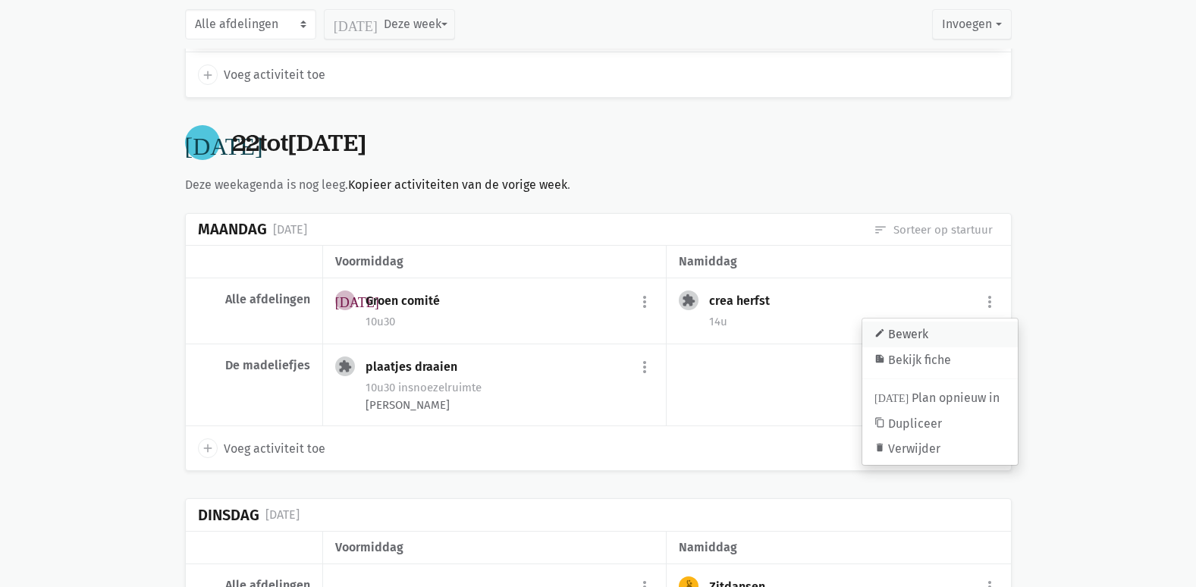  I want to click on a: Bekijk fiche, so click(940, 360).